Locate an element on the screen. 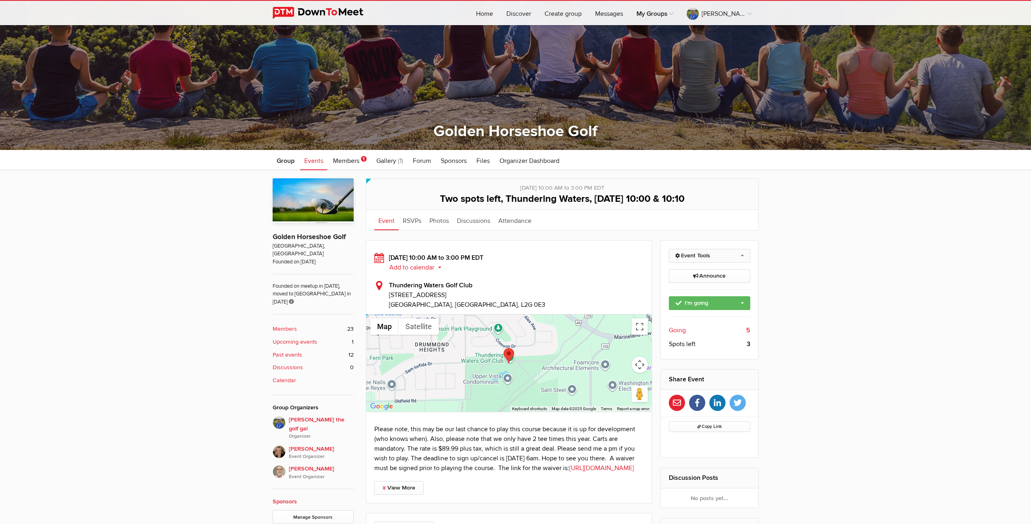 The width and height of the screenshot is (1031, 524). span: Organizer Dashboard is located at coordinates (529, 161).